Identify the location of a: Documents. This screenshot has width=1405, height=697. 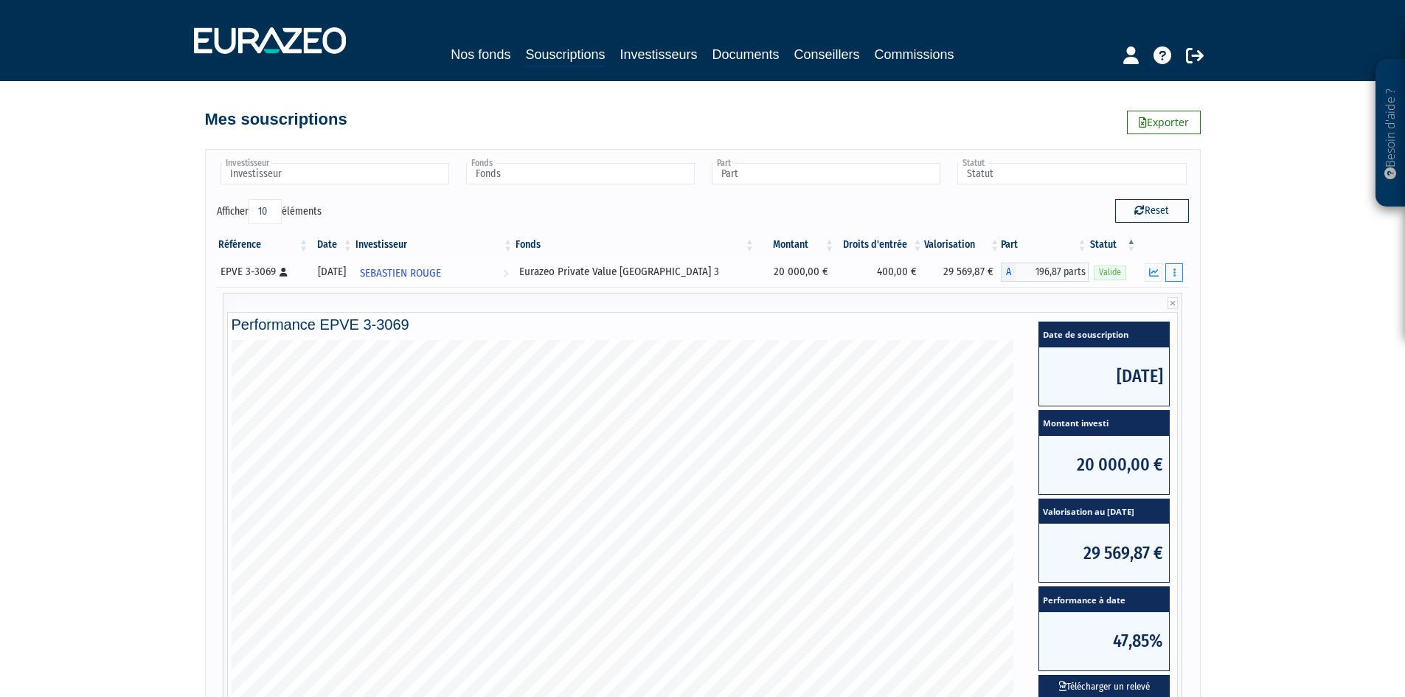
(746, 55).